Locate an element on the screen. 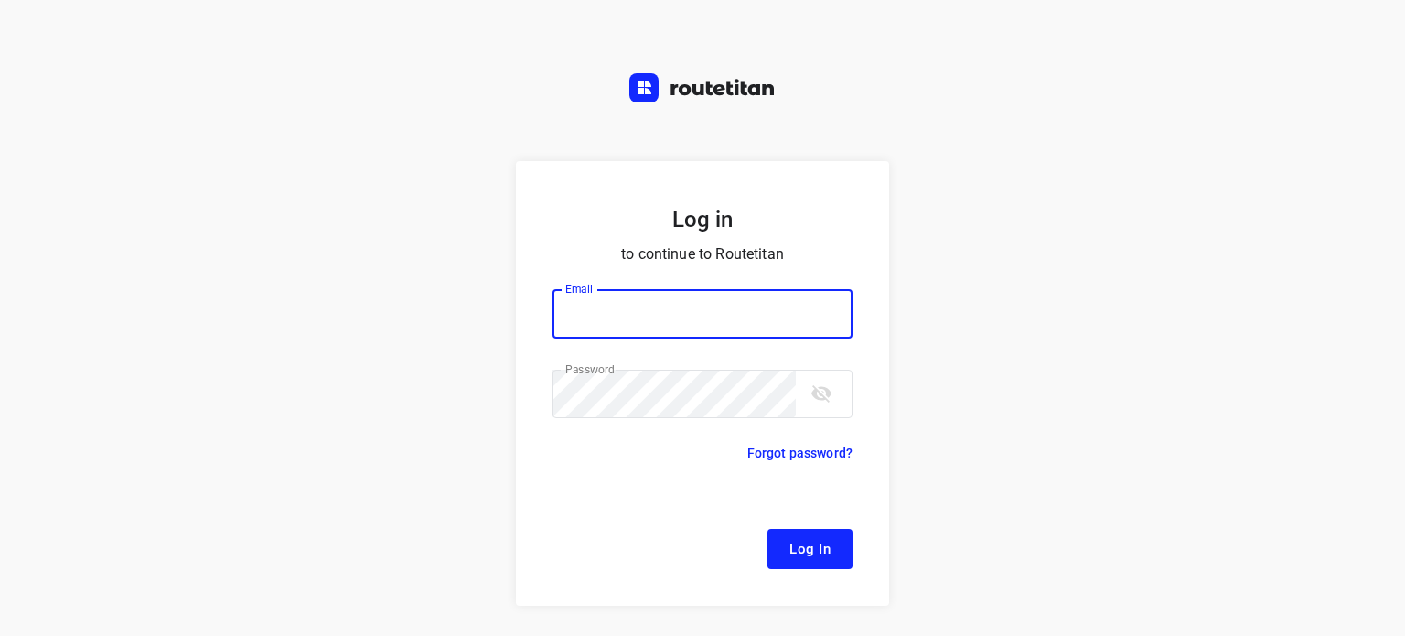  h5: Log in is located at coordinates (702, 219).